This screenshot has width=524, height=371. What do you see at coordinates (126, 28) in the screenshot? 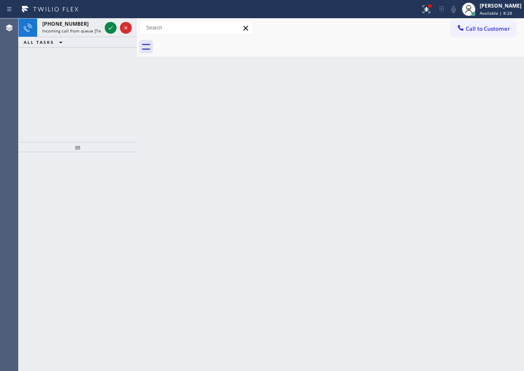
I see `button: Reject` at bounding box center [126, 28].